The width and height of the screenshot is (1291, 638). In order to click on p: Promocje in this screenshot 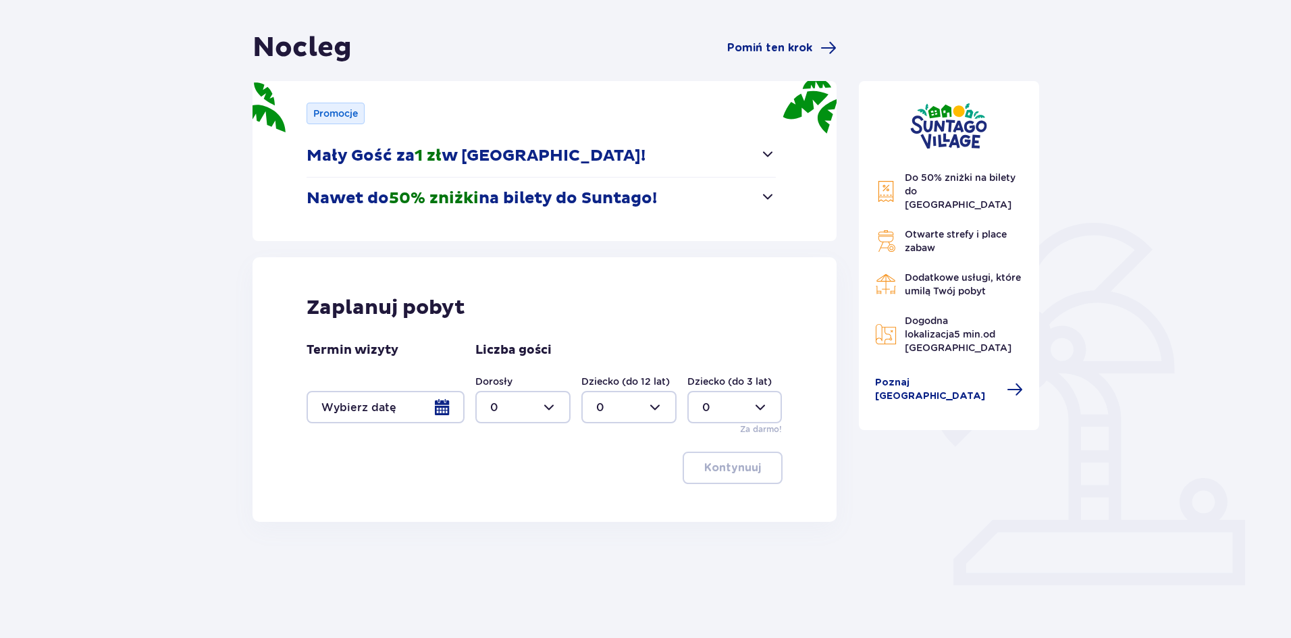, I will do `click(336, 113)`.